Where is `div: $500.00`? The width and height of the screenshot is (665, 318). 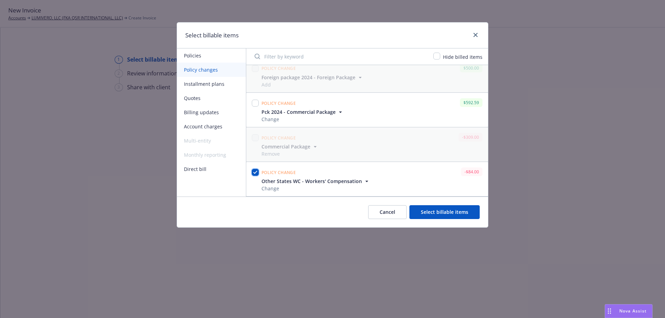 div: $500.00 is located at coordinates (471, 68).